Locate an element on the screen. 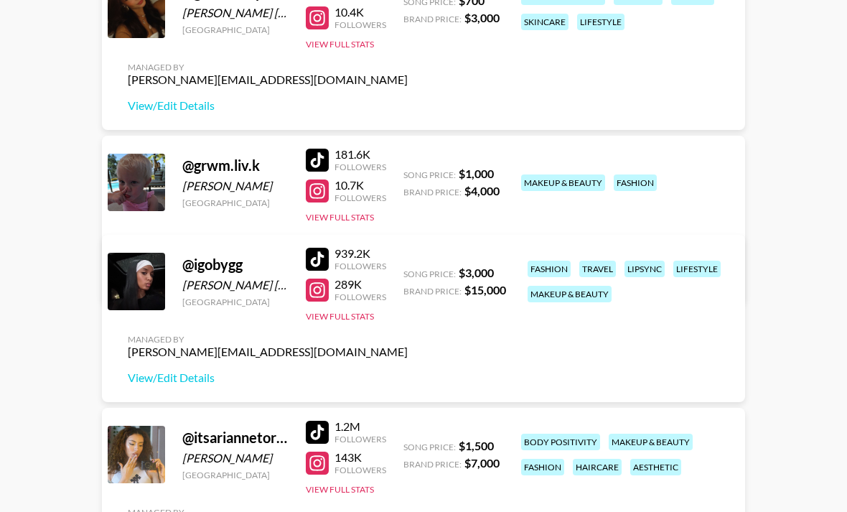  strong: $ 15,000 is located at coordinates (485, 289).